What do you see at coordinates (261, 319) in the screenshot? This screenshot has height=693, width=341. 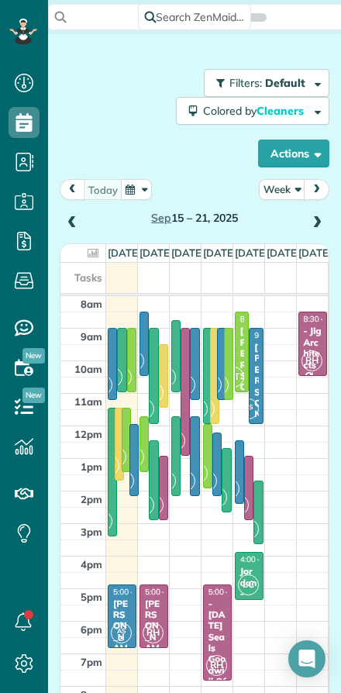 I see `span: 8:30 - 11:00` at bounding box center [261, 319].